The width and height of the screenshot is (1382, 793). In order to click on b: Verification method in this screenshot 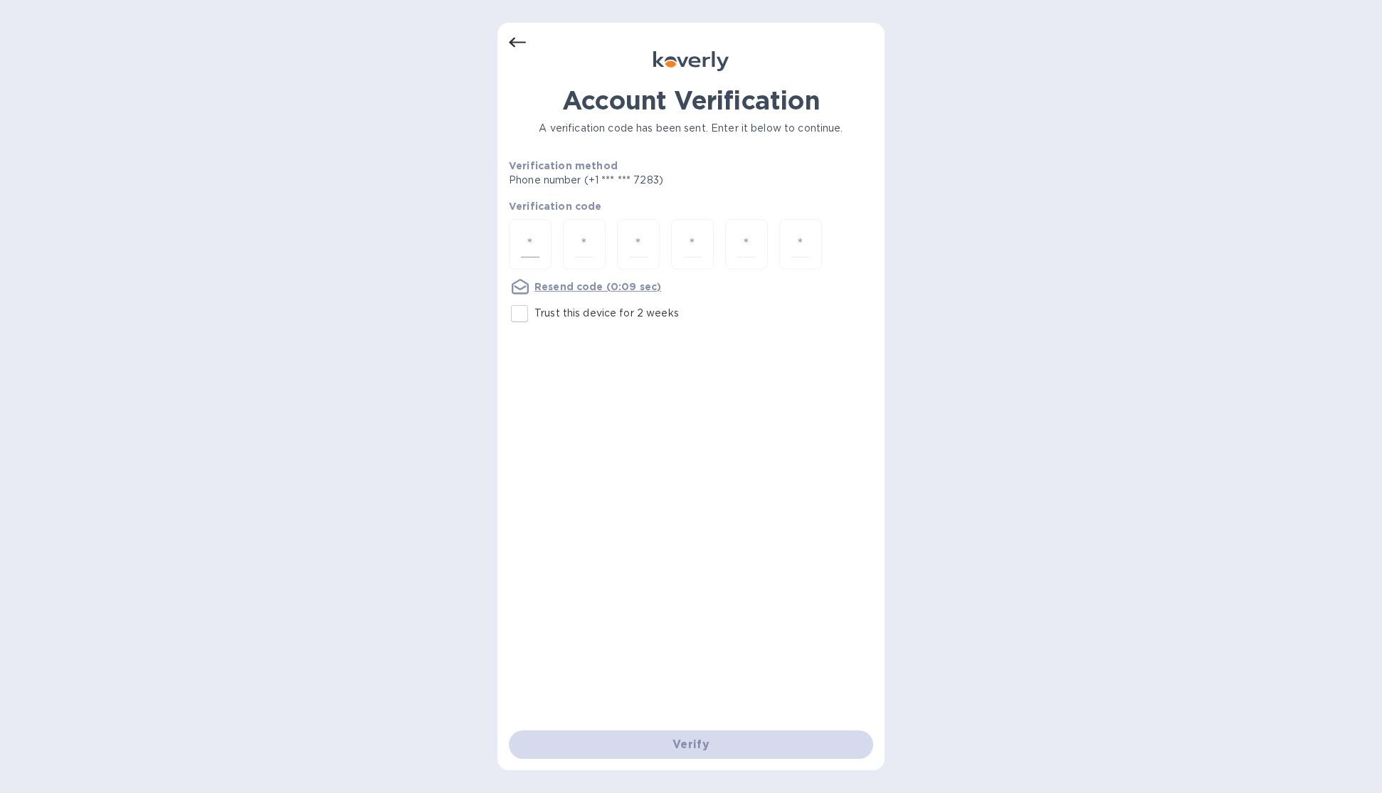, I will do `click(563, 166)`.